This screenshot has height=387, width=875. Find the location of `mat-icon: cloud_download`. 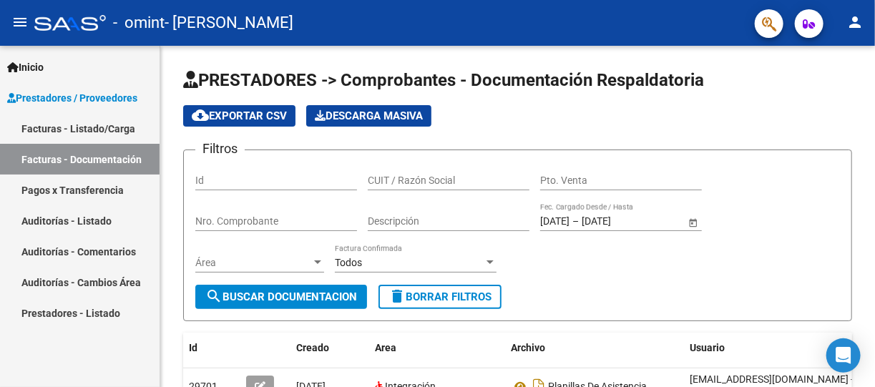

mat-icon: cloud_download is located at coordinates (200, 115).